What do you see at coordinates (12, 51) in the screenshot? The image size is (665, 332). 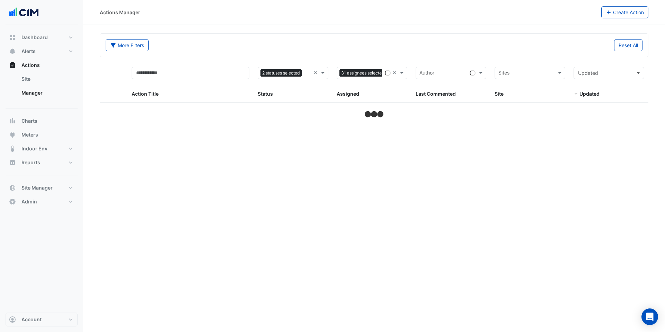 I see `app-icon: Alerts` at bounding box center [12, 51].